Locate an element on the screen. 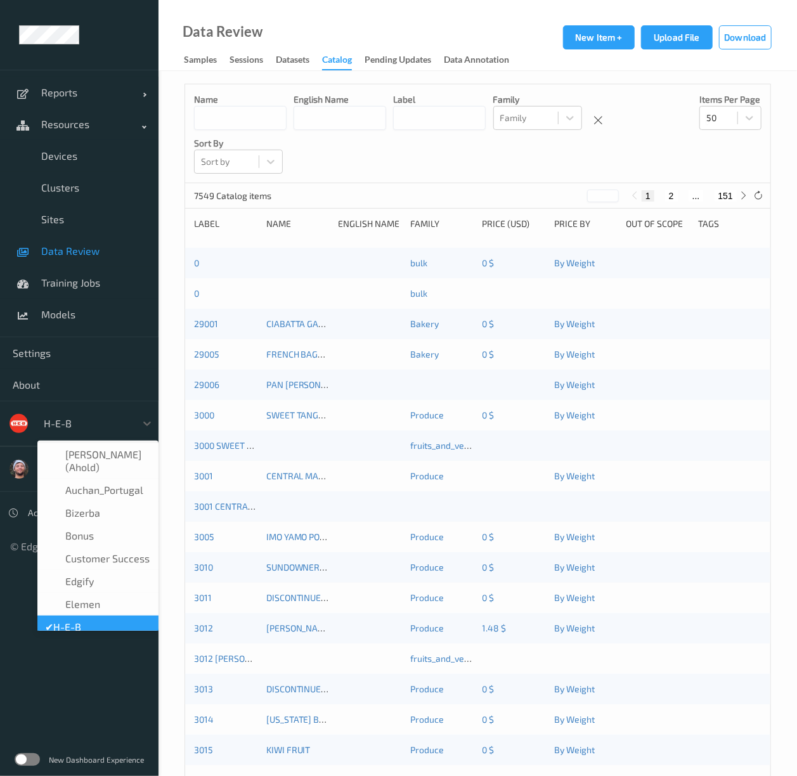 The width and height of the screenshot is (797, 776). button: Upload File is located at coordinates (677, 37).